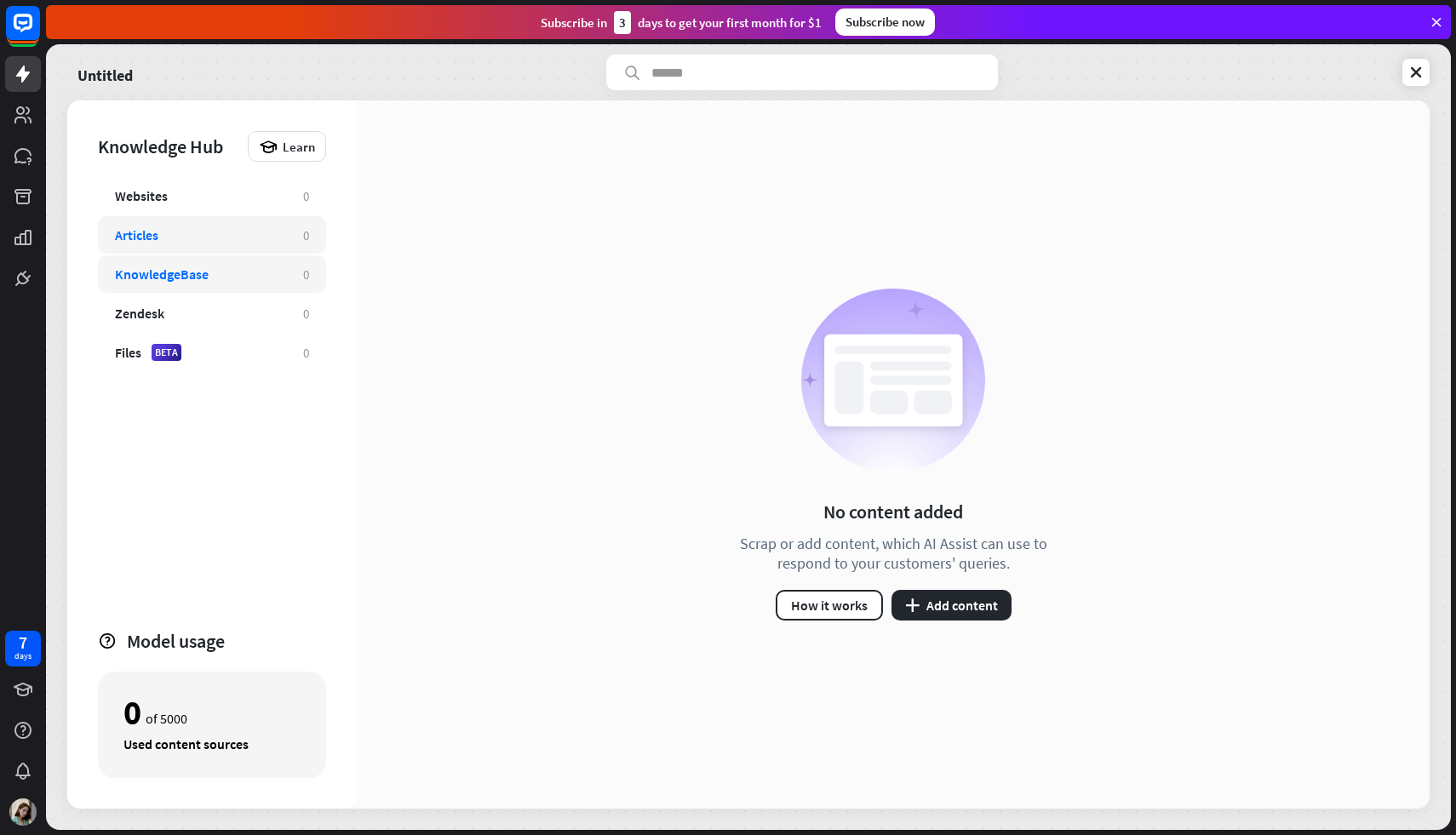 The height and width of the screenshot is (835, 1456). Describe the element at coordinates (139, 313) in the screenshot. I see `div: Zendesk` at that location.